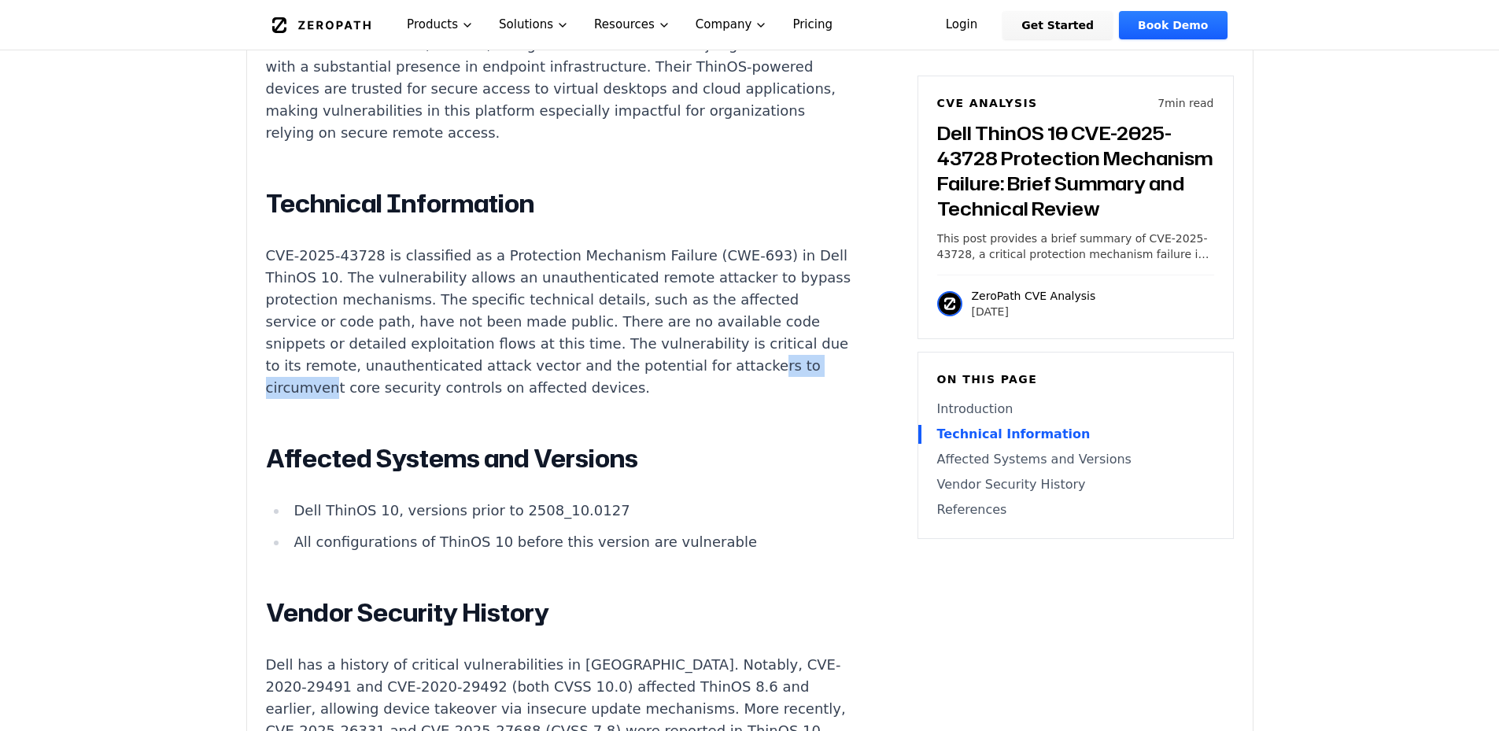 The height and width of the screenshot is (731, 1499). Describe the element at coordinates (1034, 296) in the screenshot. I see `p: ZeroPath CVE Analysis` at that location.